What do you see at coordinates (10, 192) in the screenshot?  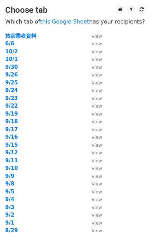 I see `strong: 9/5` at bounding box center [10, 192].